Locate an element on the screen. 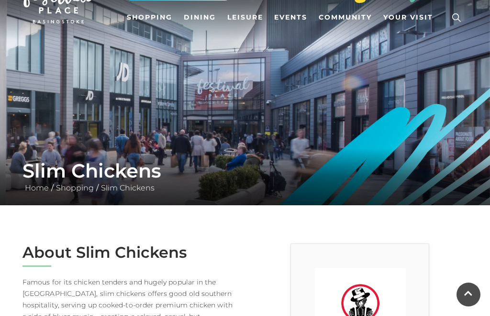  a: Home is located at coordinates (37, 188).